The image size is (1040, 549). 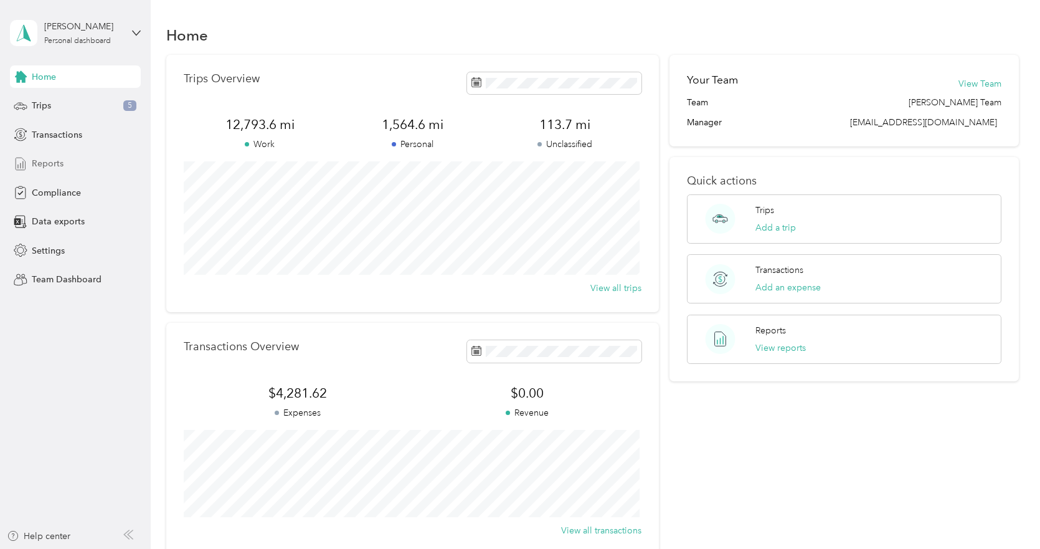 What do you see at coordinates (780, 348) in the screenshot?
I see `button: View reports` at bounding box center [780, 348].